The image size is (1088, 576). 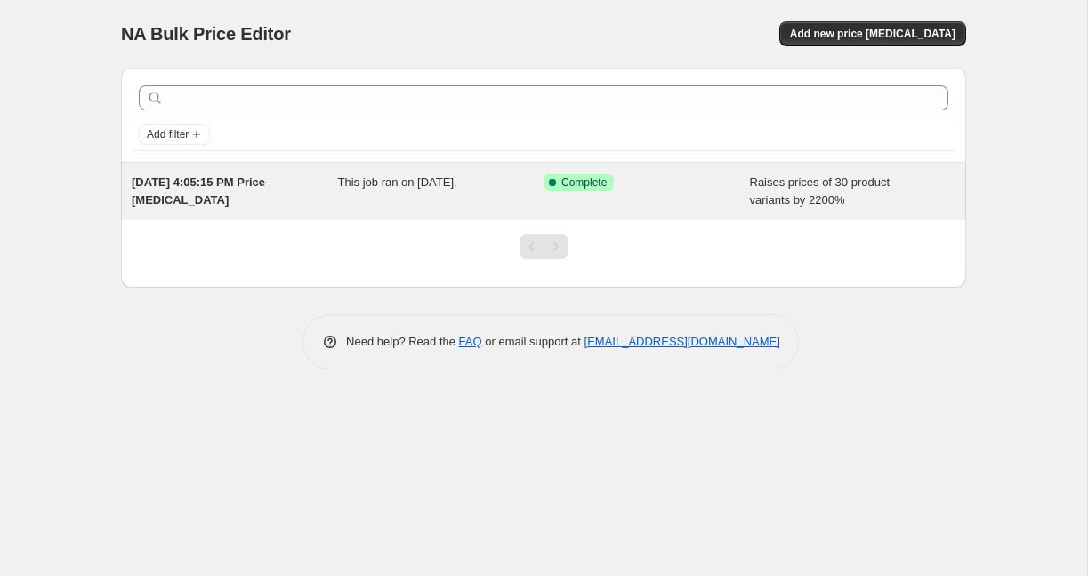 What do you see at coordinates (544, 247) in the screenshot?
I see `nav: Pagination` at bounding box center [544, 247].